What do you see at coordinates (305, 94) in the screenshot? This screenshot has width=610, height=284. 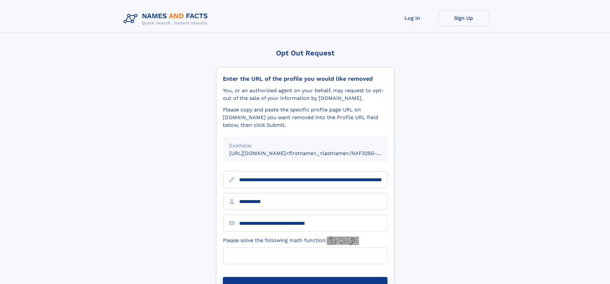 I see `div: You, or an authorized agent on your behalf, may request to opt-out of the sale of your informatio...` at bounding box center [305, 94].